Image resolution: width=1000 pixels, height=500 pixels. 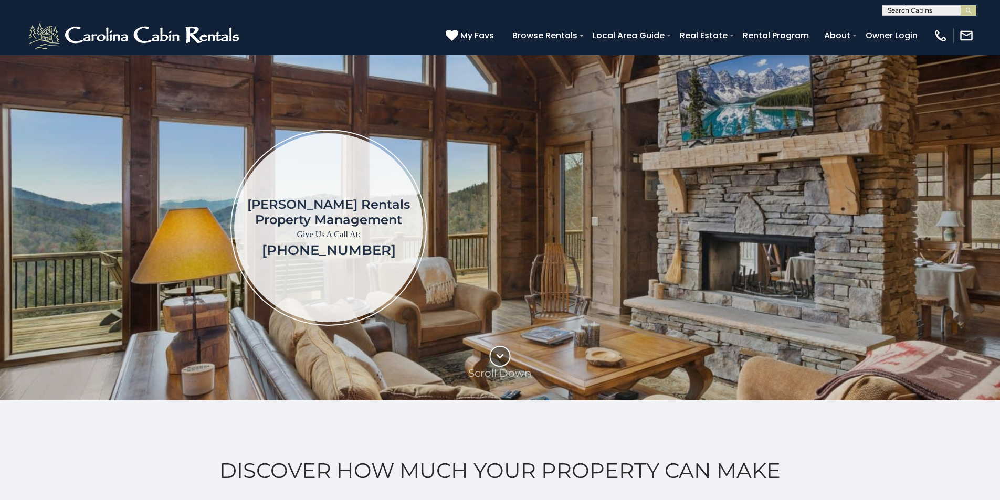 What do you see at coordinates (135, 36) in the screenshot?
I see `img: White-1-2.png` at bounding box center [135, 36].